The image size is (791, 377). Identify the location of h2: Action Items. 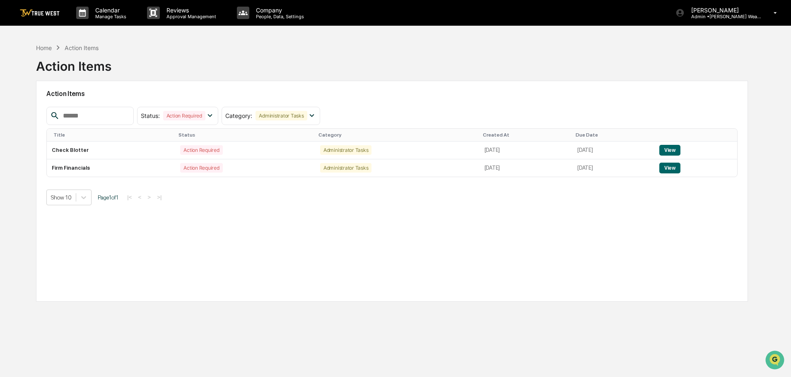
(392, 94).